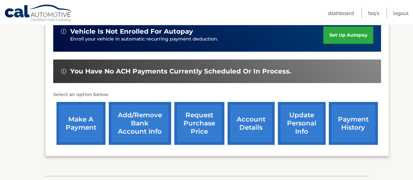 The image size is (413, 180). I want to click on a: account details, so click(251, 123).